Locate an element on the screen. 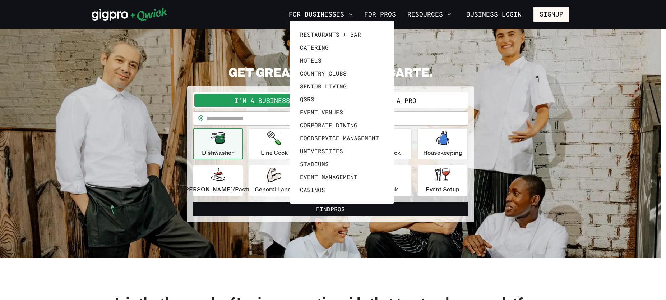 The image size is (666, 300). span: Casinos is located at coordinates (313, 190).